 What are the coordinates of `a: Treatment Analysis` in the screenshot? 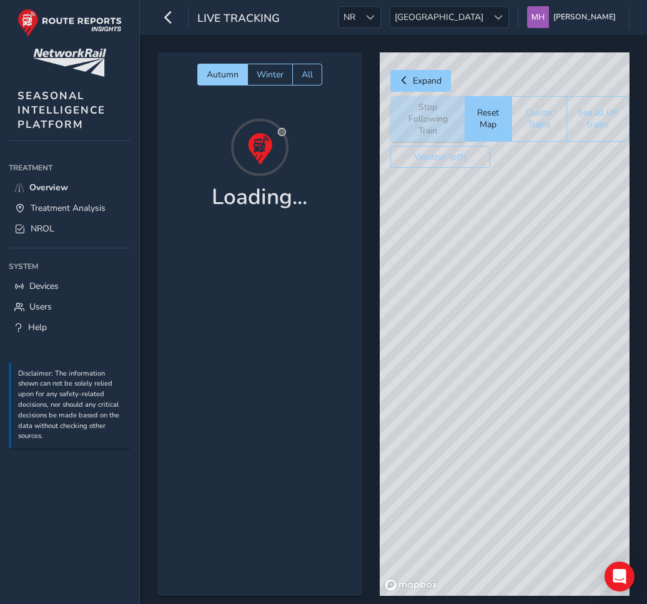 It's located at (69, 208).